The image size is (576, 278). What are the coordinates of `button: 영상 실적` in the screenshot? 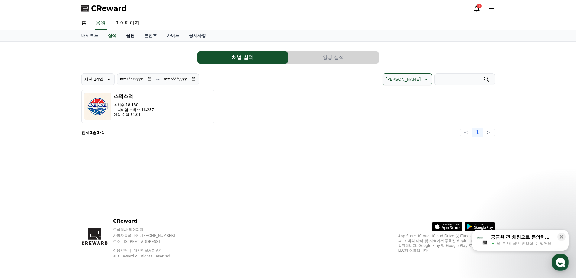 It's located at (333, 57).